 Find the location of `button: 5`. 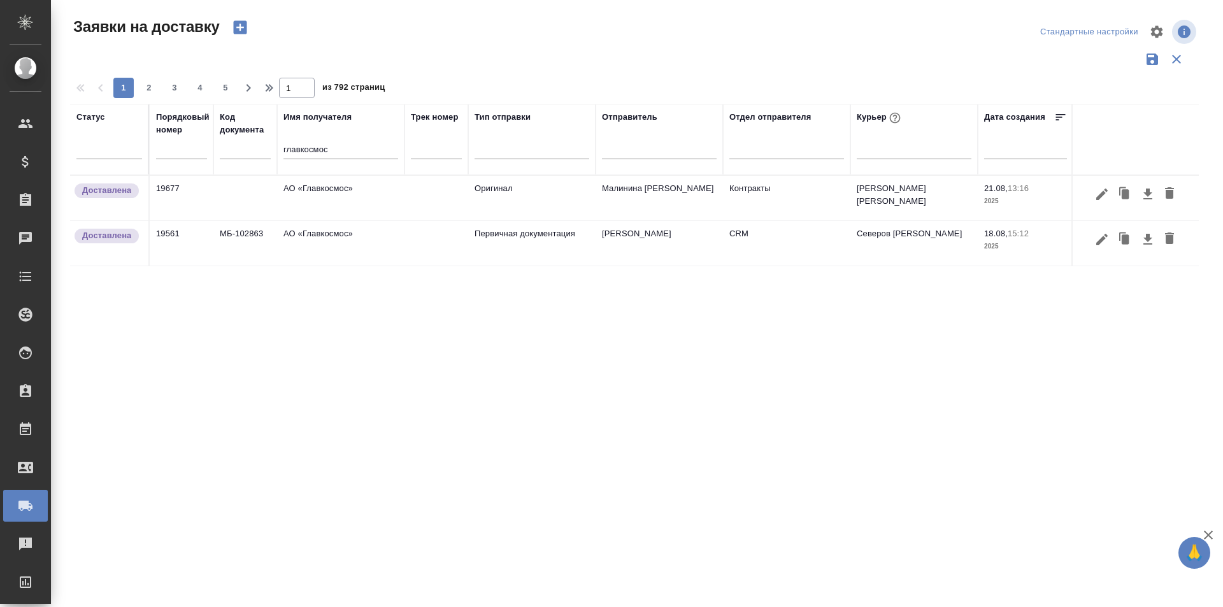

button: 5 is located at coordinates (226, 88).